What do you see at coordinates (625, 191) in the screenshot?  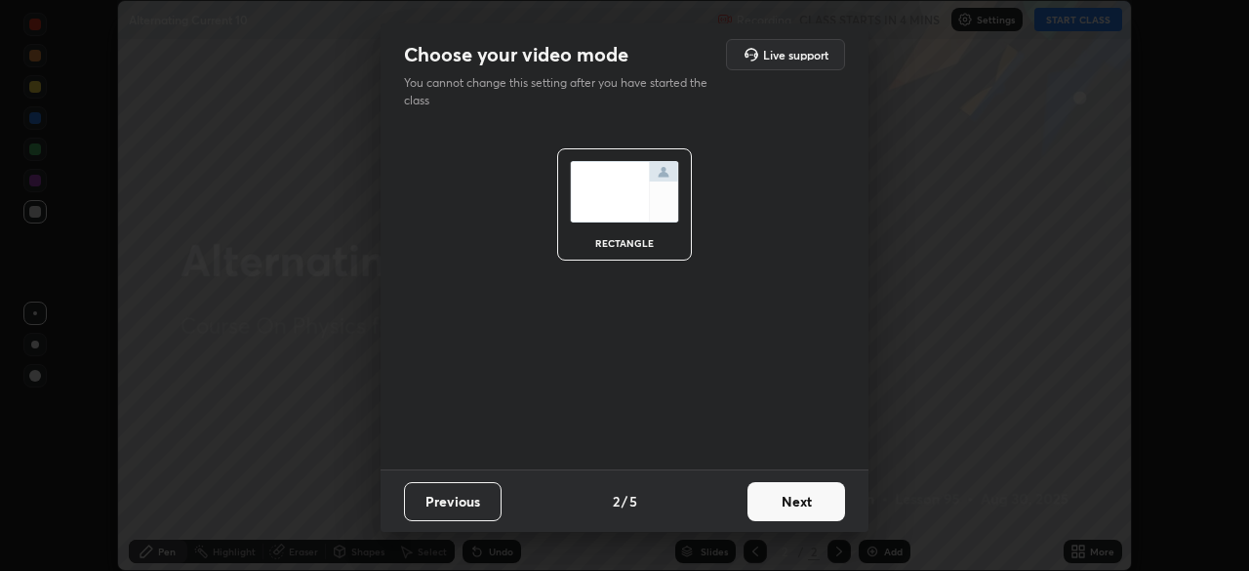 I see `img: normalScreenIcon.ae25ed63.svg` at bounding box center [625, 191].